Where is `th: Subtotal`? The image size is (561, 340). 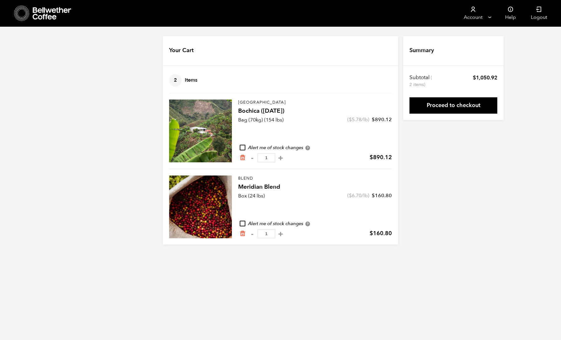 th: Subtotal is located at coordinates (421, 81).